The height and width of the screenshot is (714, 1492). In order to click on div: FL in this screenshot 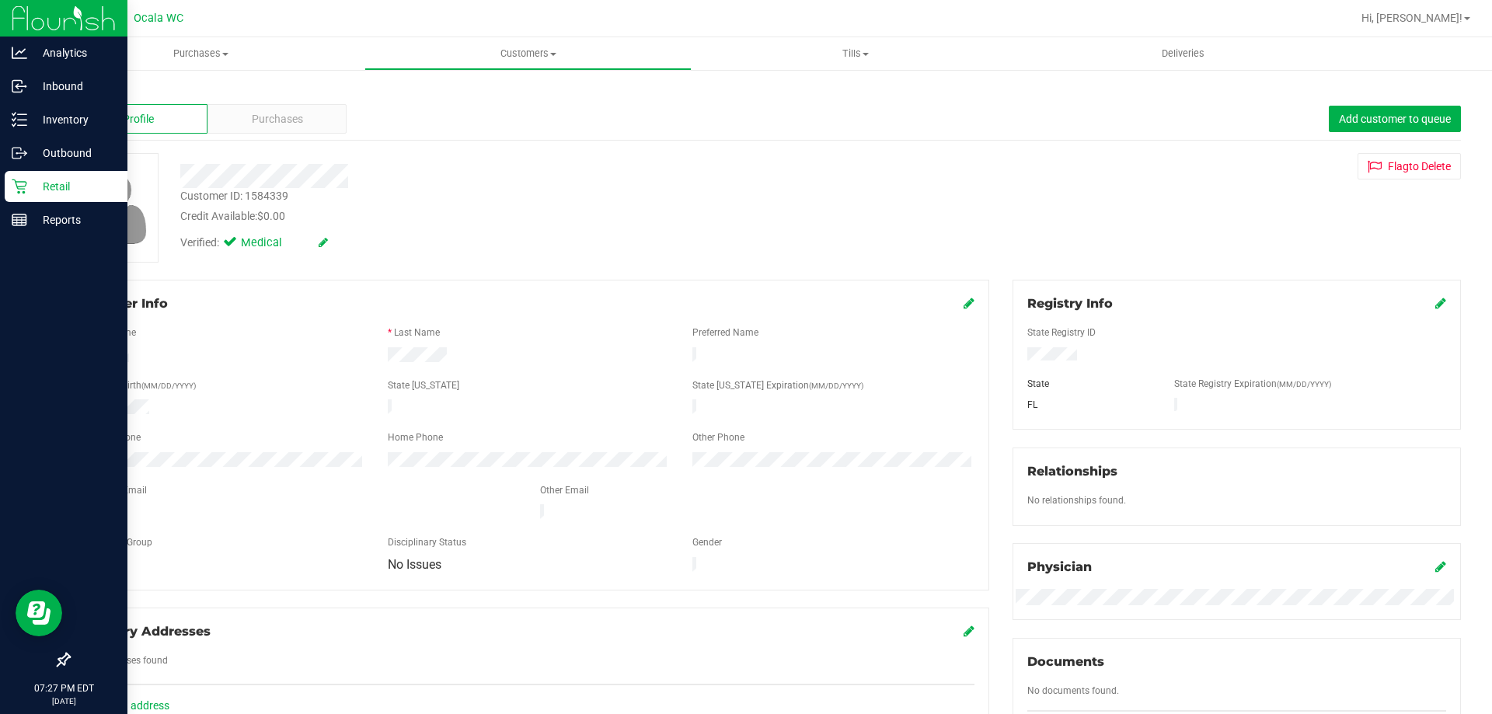, I will do `click(1089, 405)`.